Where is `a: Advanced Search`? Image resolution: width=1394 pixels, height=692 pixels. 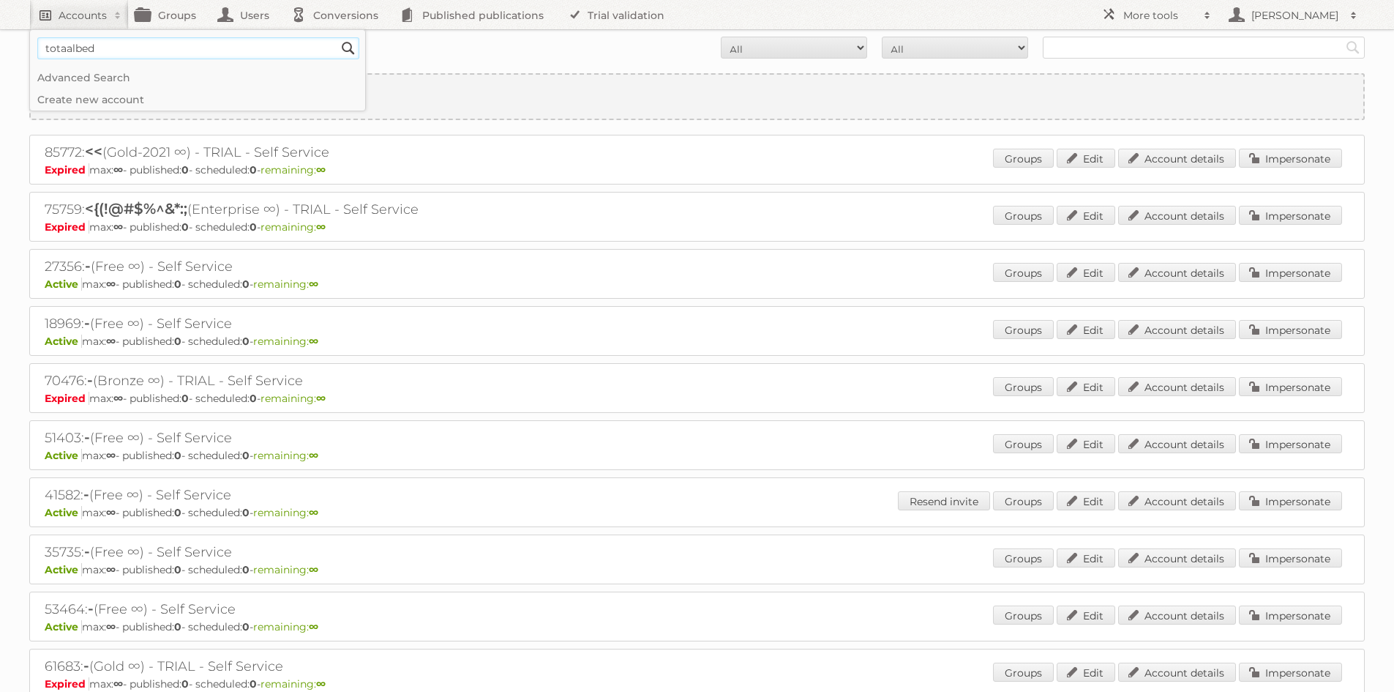
a: Advanced Search is located at coordinates (198, 78).